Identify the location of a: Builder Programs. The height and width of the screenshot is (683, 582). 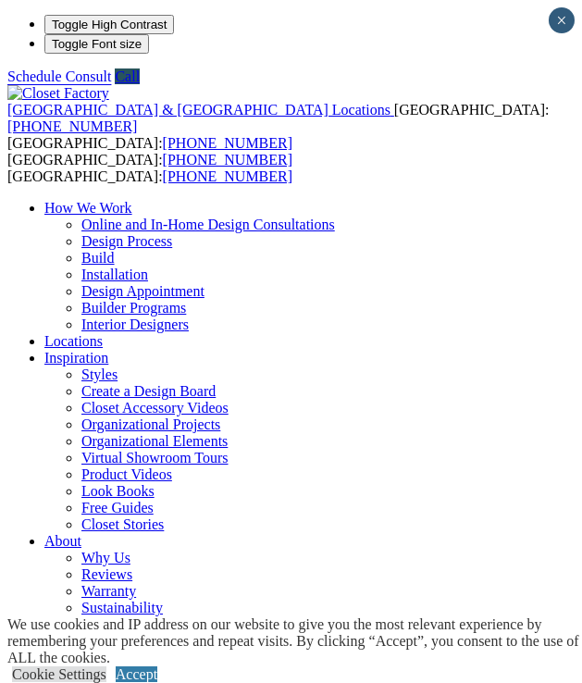
(133, 307).